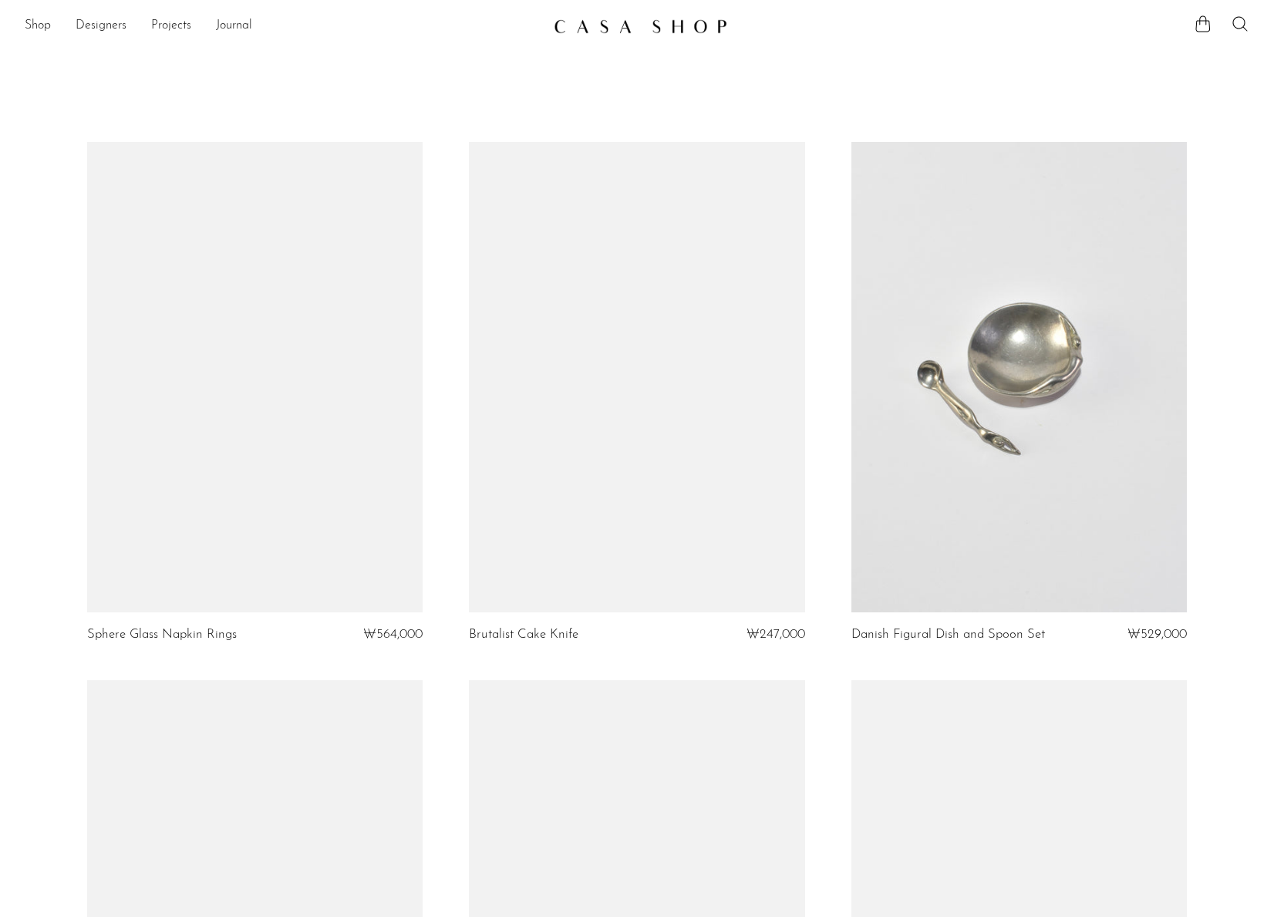 The width and height of the screenshot is (1274, 917). I want to click on a: Brutalist Cake Knife, so click(523, 635).